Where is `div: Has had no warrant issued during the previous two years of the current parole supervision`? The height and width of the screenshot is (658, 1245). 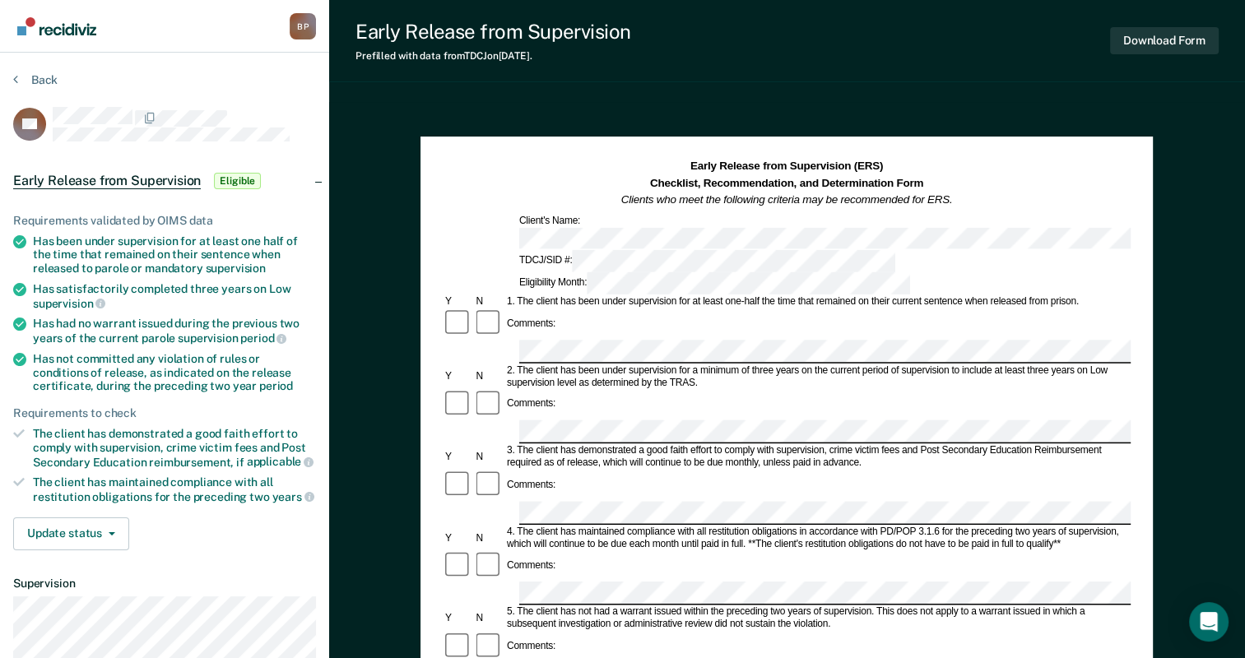 div: Has had no warrant issued during the previous two years of the current parole supervision is located at coordinates (174, 331).